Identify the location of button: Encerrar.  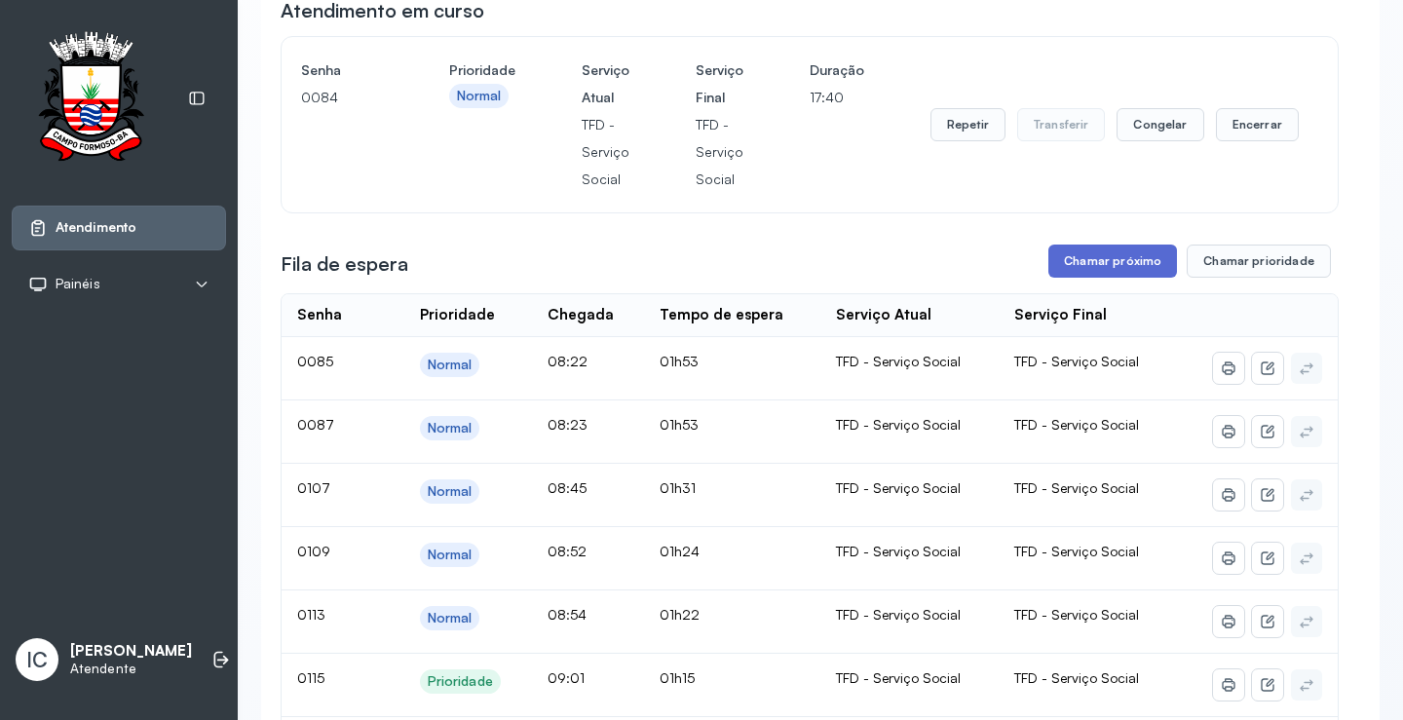
(1257, 125).